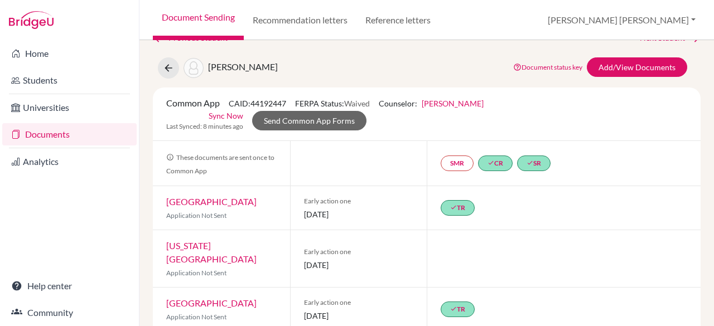 The height and width of the screenshot is (326, 714). What do you see at coordinates (333, 103) in the screenshot?
I see `span: FERPA Status:` at bounding box center [333, 103].